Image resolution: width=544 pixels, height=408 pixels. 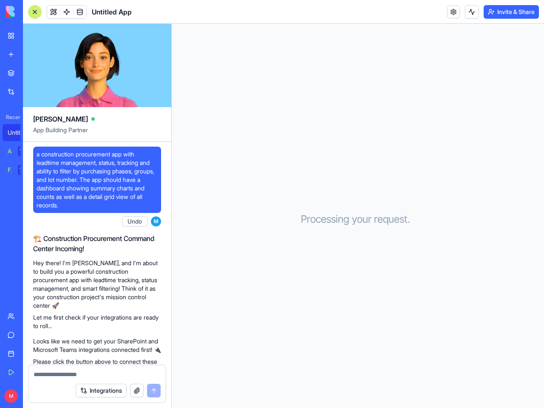 I want to click on h2: 🏗️ Construction Procurement Command Center Incoming!, so click(x=97, y=244).